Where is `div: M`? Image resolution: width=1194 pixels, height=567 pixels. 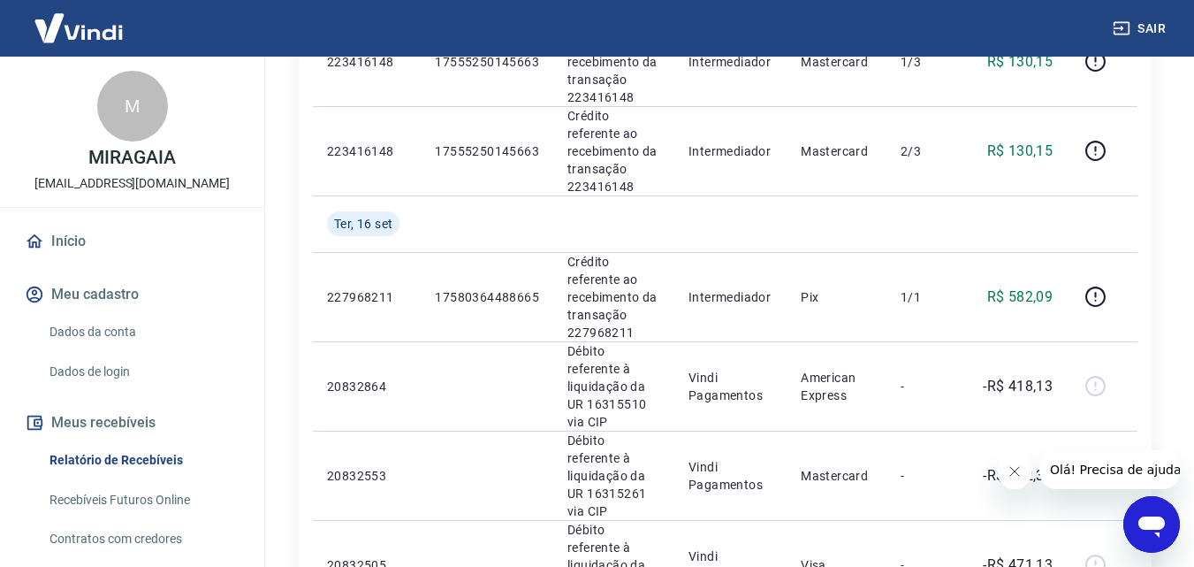
div: M is located at coordinates (133, 106).